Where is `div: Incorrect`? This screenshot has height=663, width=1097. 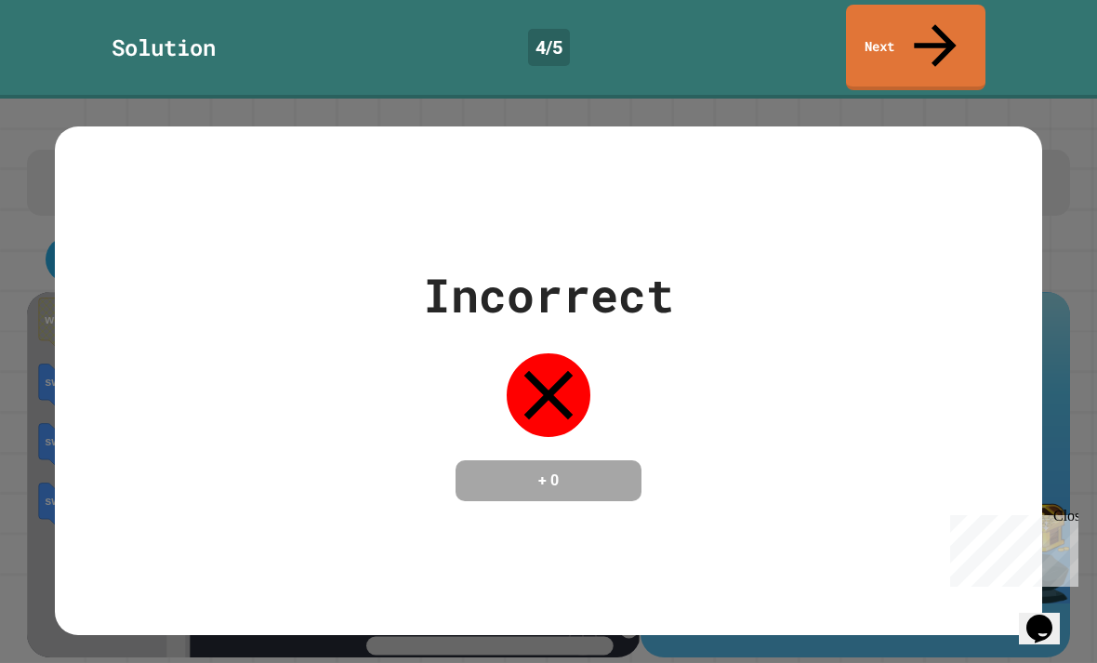
div: Incorrect is located at coordinates (549, 295).